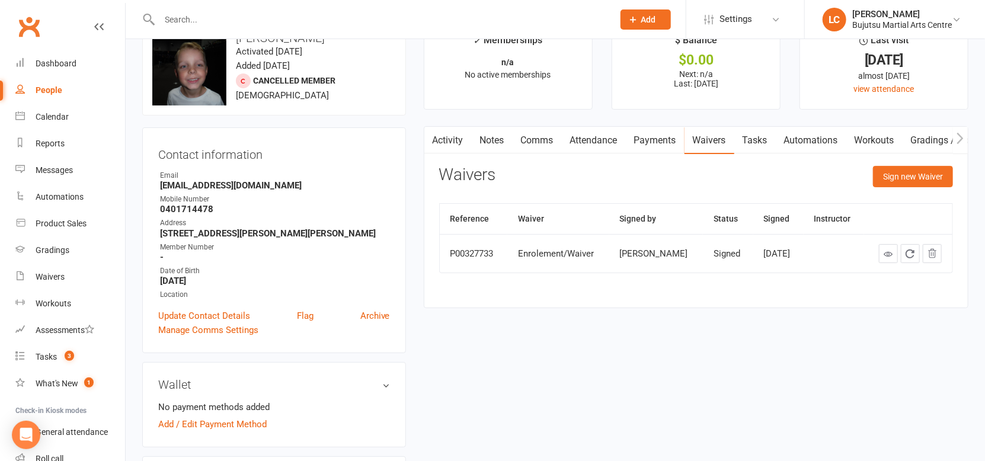  What do you see at coordinates (52, 117) in the screenshot?
I see `div: Calendar` at bounding box center [52, 117].